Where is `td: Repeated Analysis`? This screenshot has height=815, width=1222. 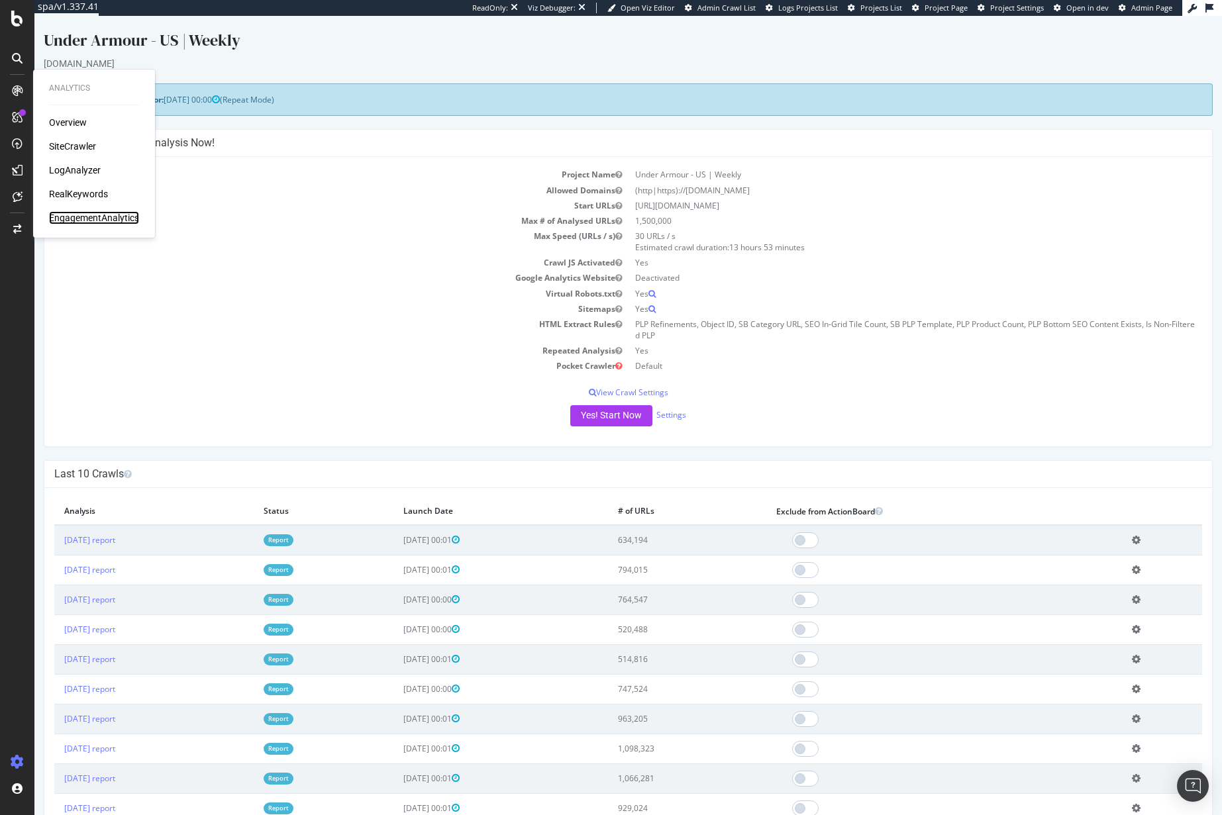 td: Repeated Analysis is located at coordinates (307, 334).